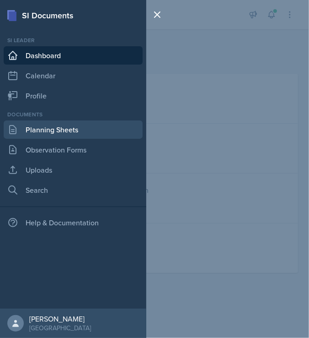  Describe the element at coordinates (73, 222) in the screenshot. I see `div: Help & Documentation` at that location.